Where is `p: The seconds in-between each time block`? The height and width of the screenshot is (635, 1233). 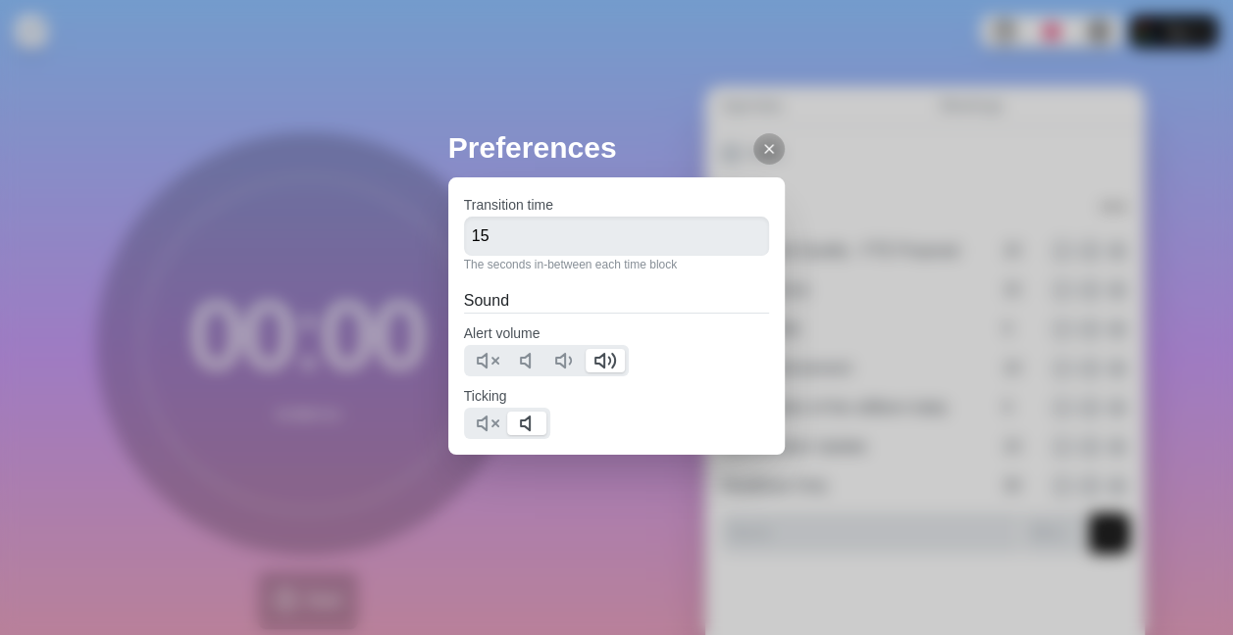
p: The seconds in-between each time block is located at coordinates (617, 265).